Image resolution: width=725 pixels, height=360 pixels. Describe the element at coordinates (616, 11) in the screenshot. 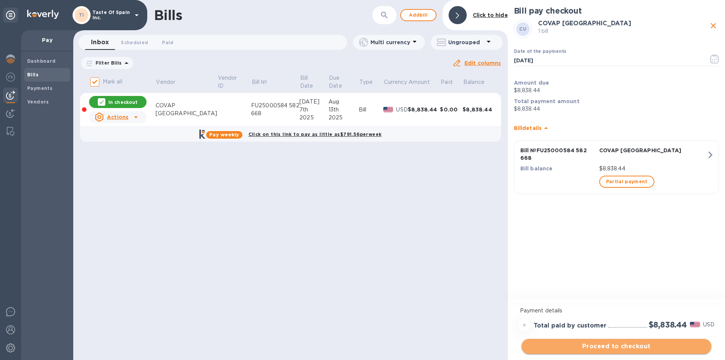

I see `h2: Bill pay checkout` at that location.